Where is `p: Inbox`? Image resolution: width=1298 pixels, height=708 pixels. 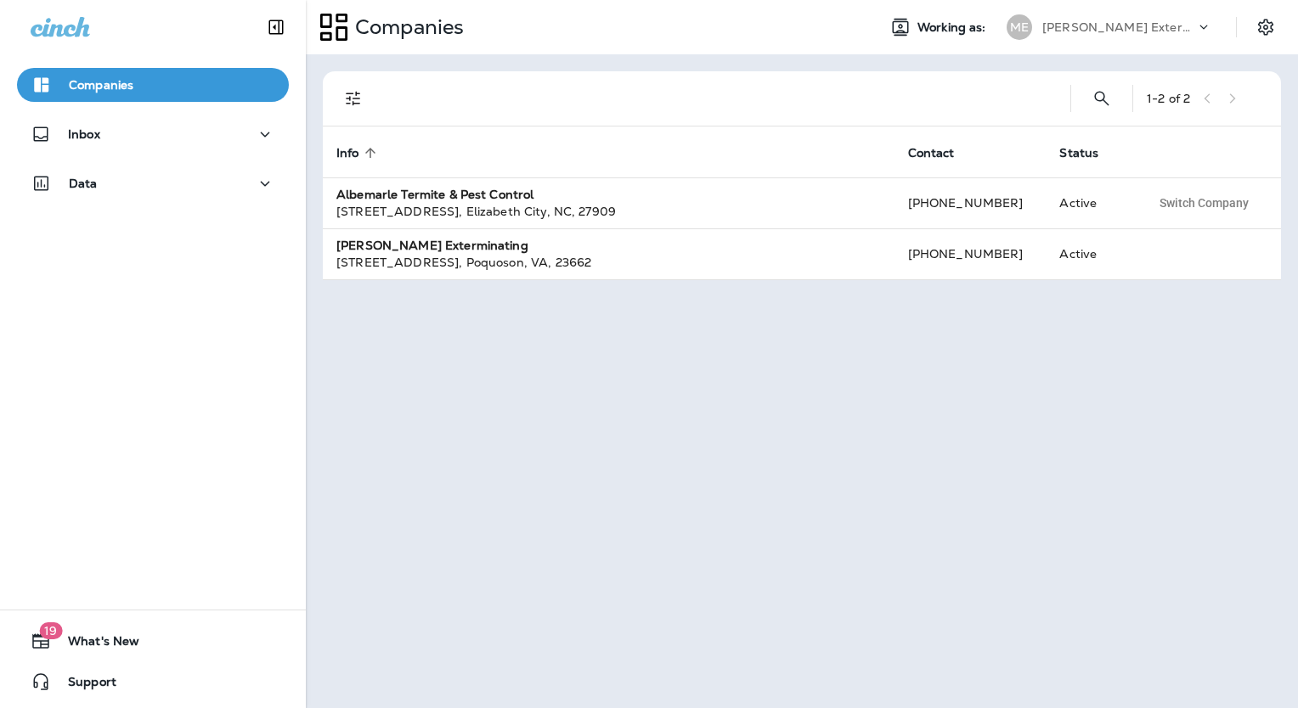 p: Inbox is located at coordinates (84, 134).